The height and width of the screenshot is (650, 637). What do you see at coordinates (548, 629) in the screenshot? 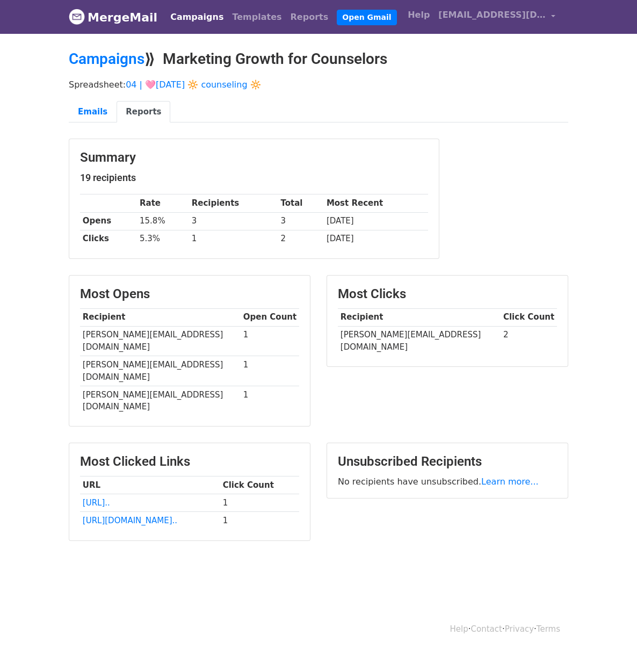
I see `a: Terms` at bounding box center [548, 629].